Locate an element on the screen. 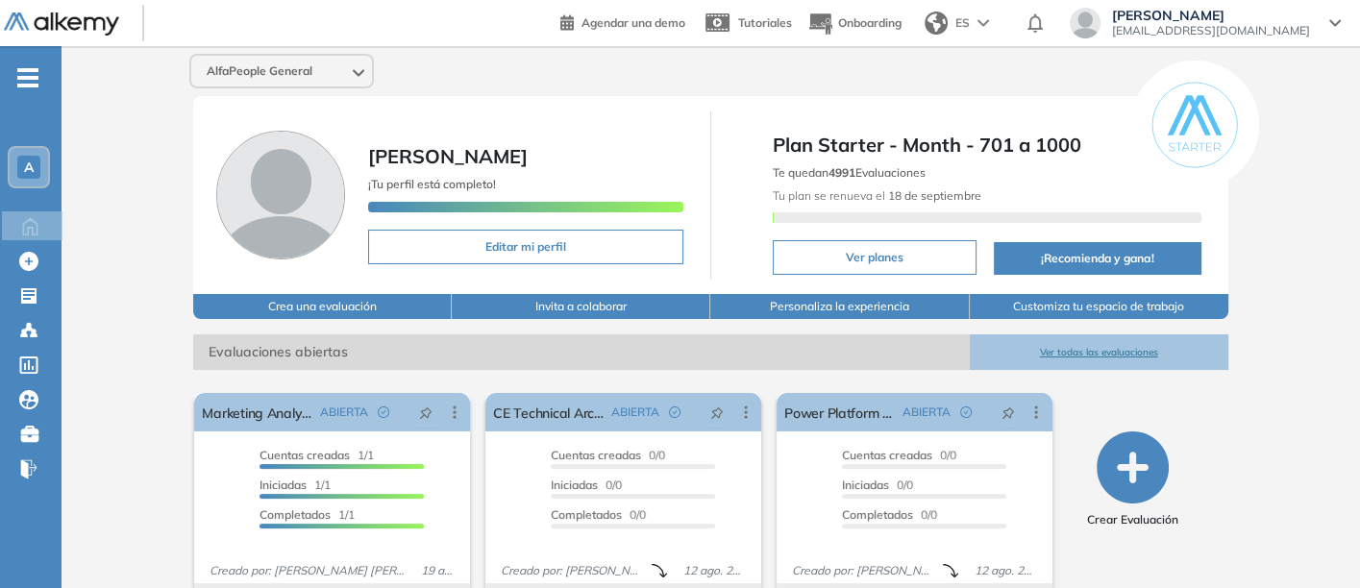 This screenshot has width=1360, height=588. button: Ver todas las evaluaciones is located at coordinates (1098, 352).